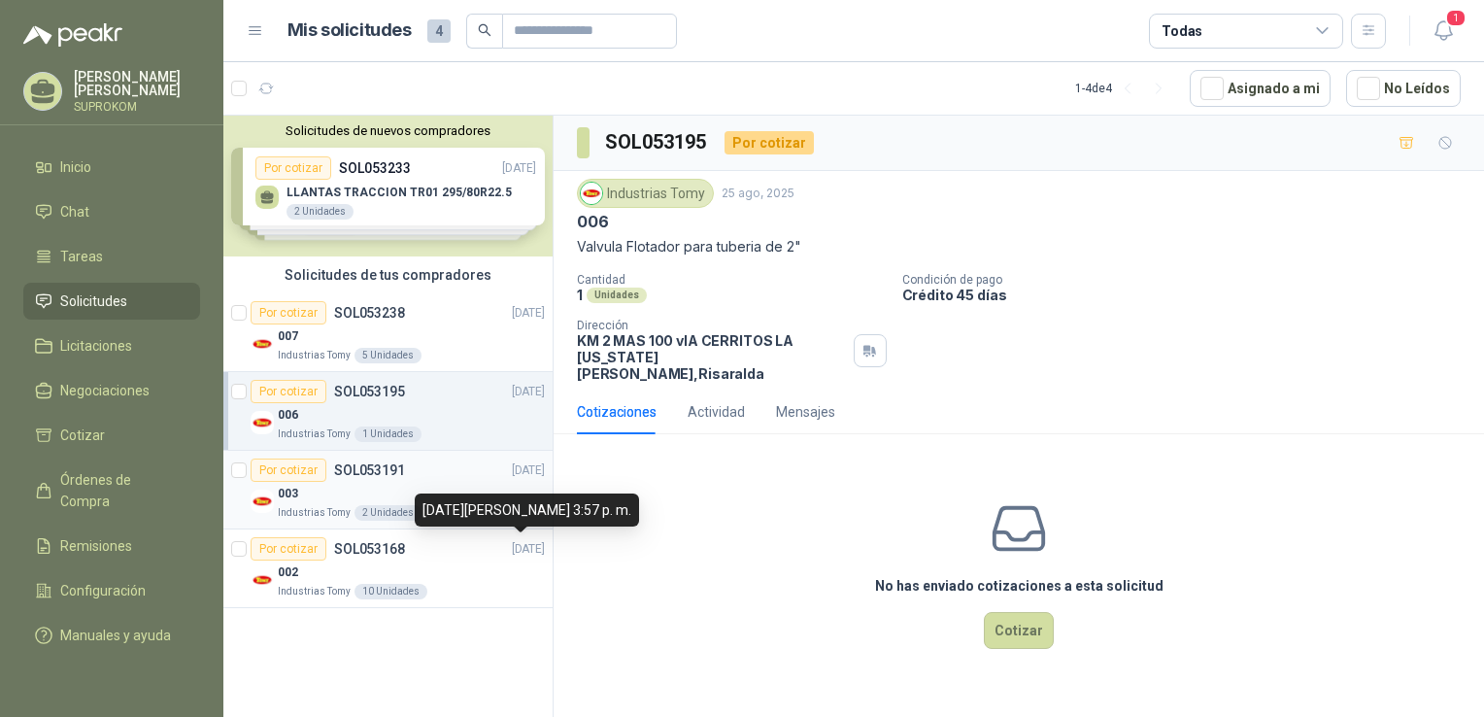 Image resolution: width=1484 pixels, height=717 pixels. What do you see at coordinates (1182, 31) in the screenshot?
I see `div: Todas` at bounding box center [1182, 31].